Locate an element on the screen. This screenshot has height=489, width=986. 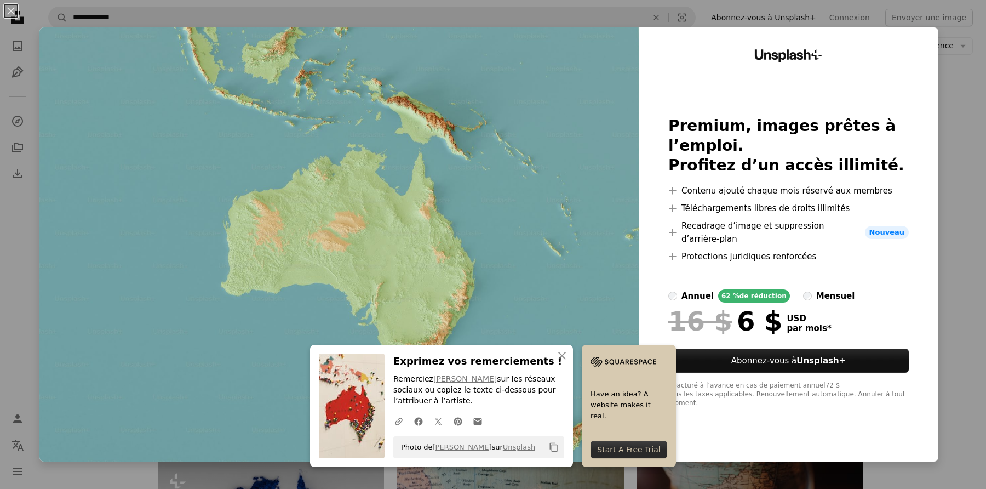
div: mensuel is located at coordinates (836, 296).